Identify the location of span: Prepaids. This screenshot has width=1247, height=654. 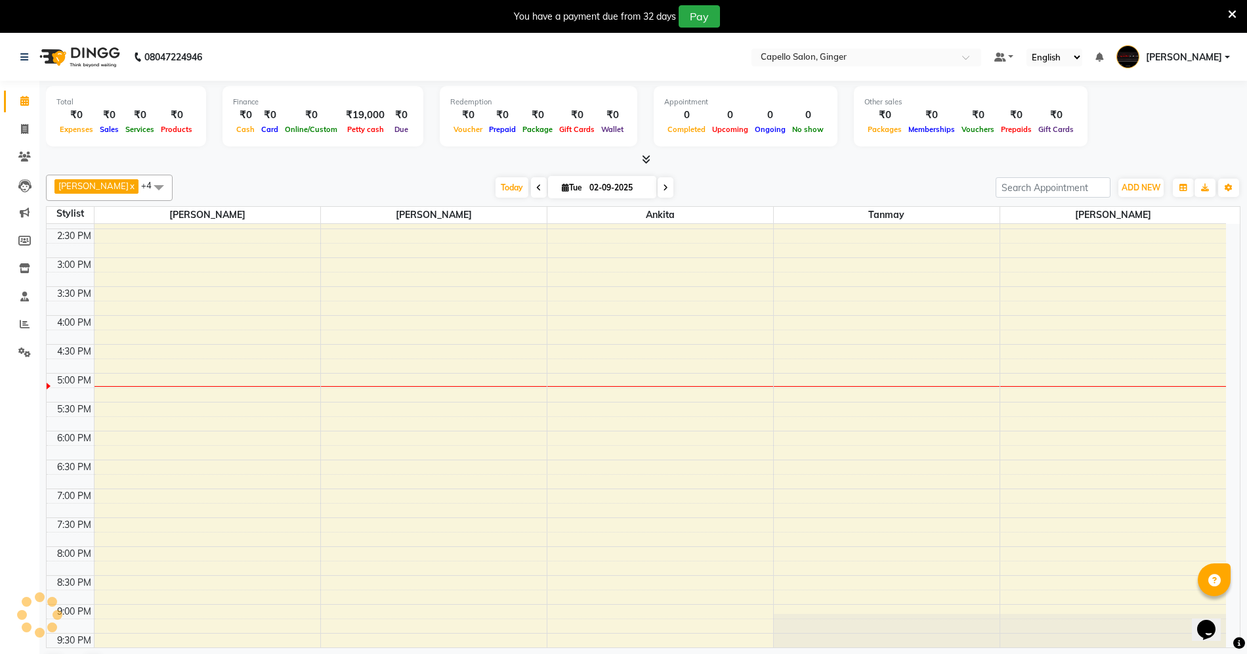
(1016, 129).